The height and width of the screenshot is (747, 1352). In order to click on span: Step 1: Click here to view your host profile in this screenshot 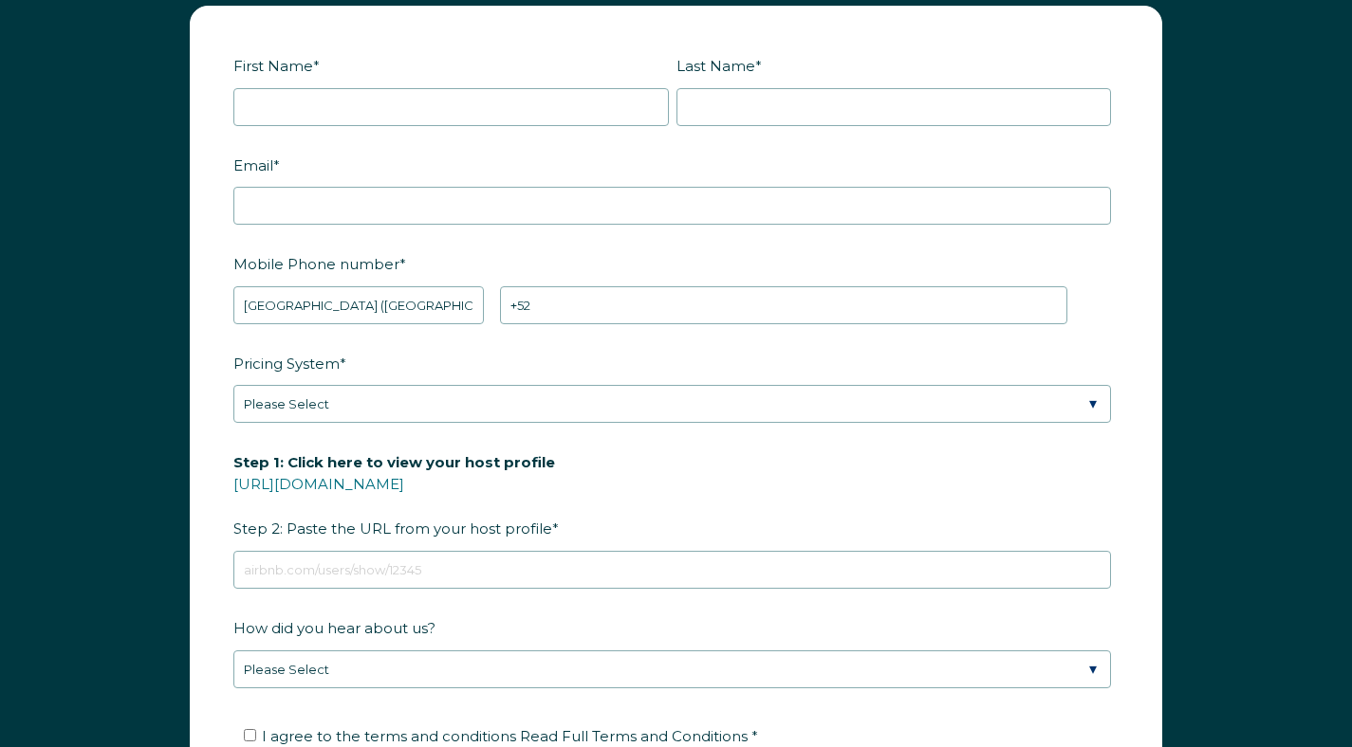, I will do `click(394, 462)`.